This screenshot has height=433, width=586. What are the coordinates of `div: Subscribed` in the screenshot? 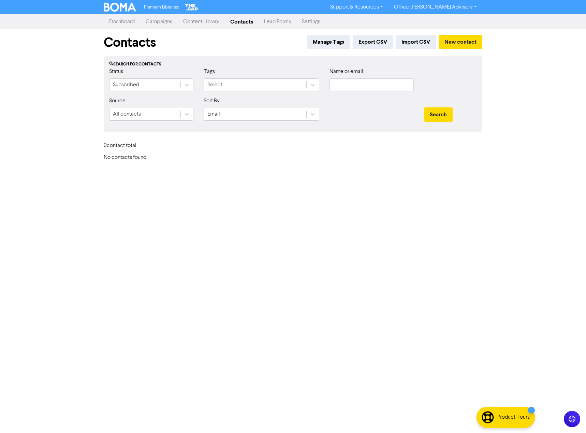 It's located at (126, 85).